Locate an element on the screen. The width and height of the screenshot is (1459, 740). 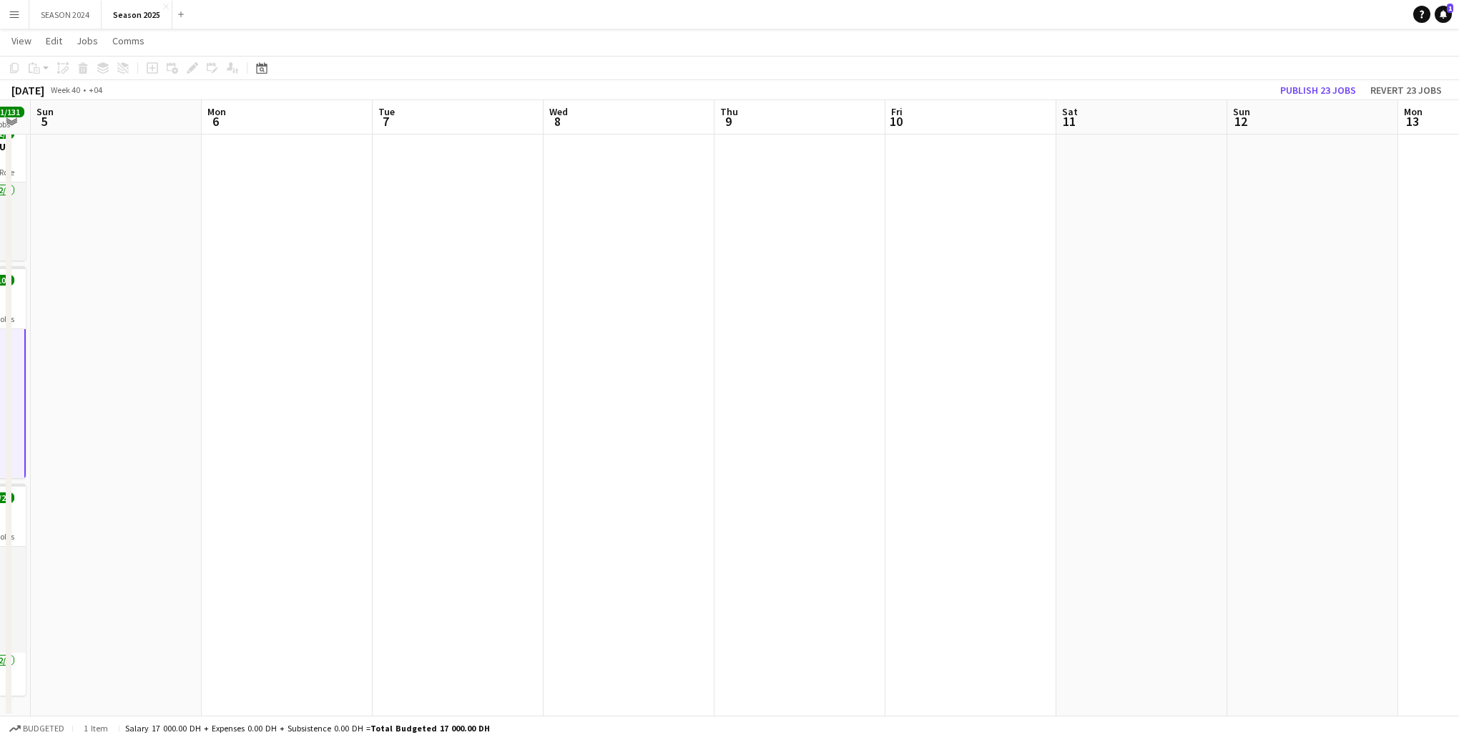
span: 10 is located at coordinates (895, 121).